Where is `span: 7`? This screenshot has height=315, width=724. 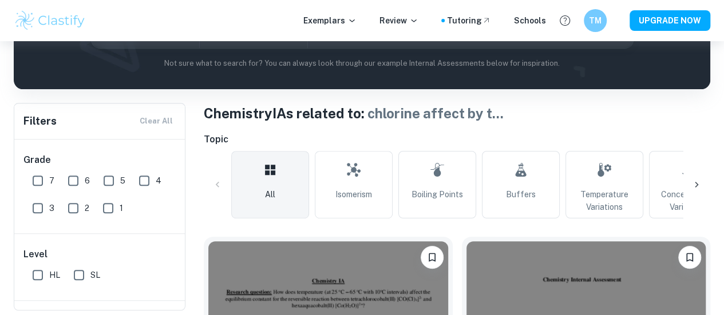 span: 7 is located at coordinates (51, 181).